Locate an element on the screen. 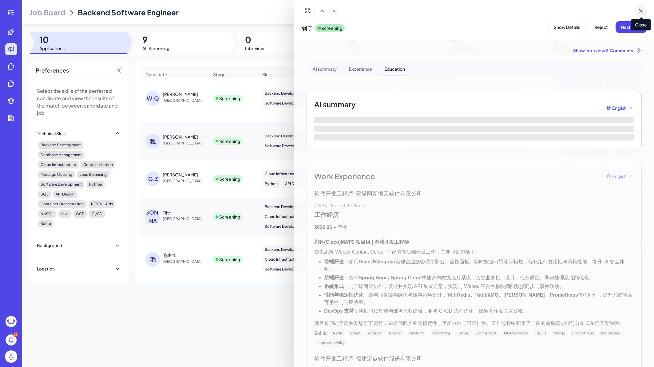 The height and width of the screenshot is (367, 654). button: Next Step is located at coordinates (631, 27).